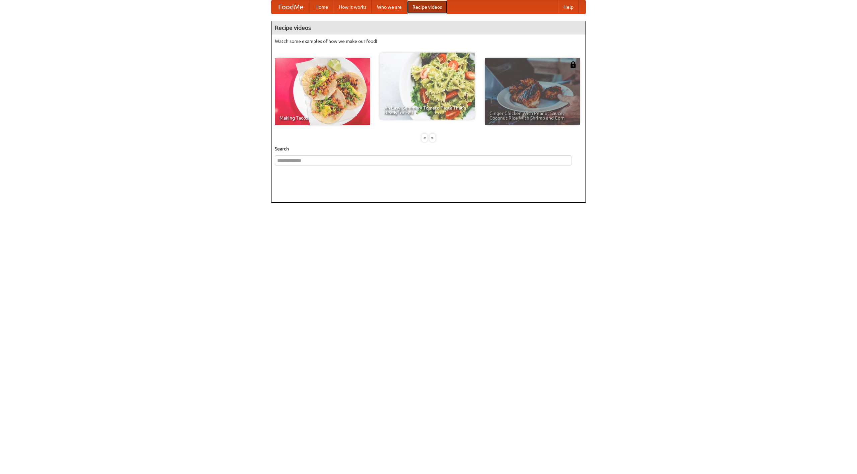 The image size is (857, 474). What do you see at coordinates (429, 41) in the screenshot?
I see `p: Watch some examples of how we make our food!` at bounding box center [429, 41].